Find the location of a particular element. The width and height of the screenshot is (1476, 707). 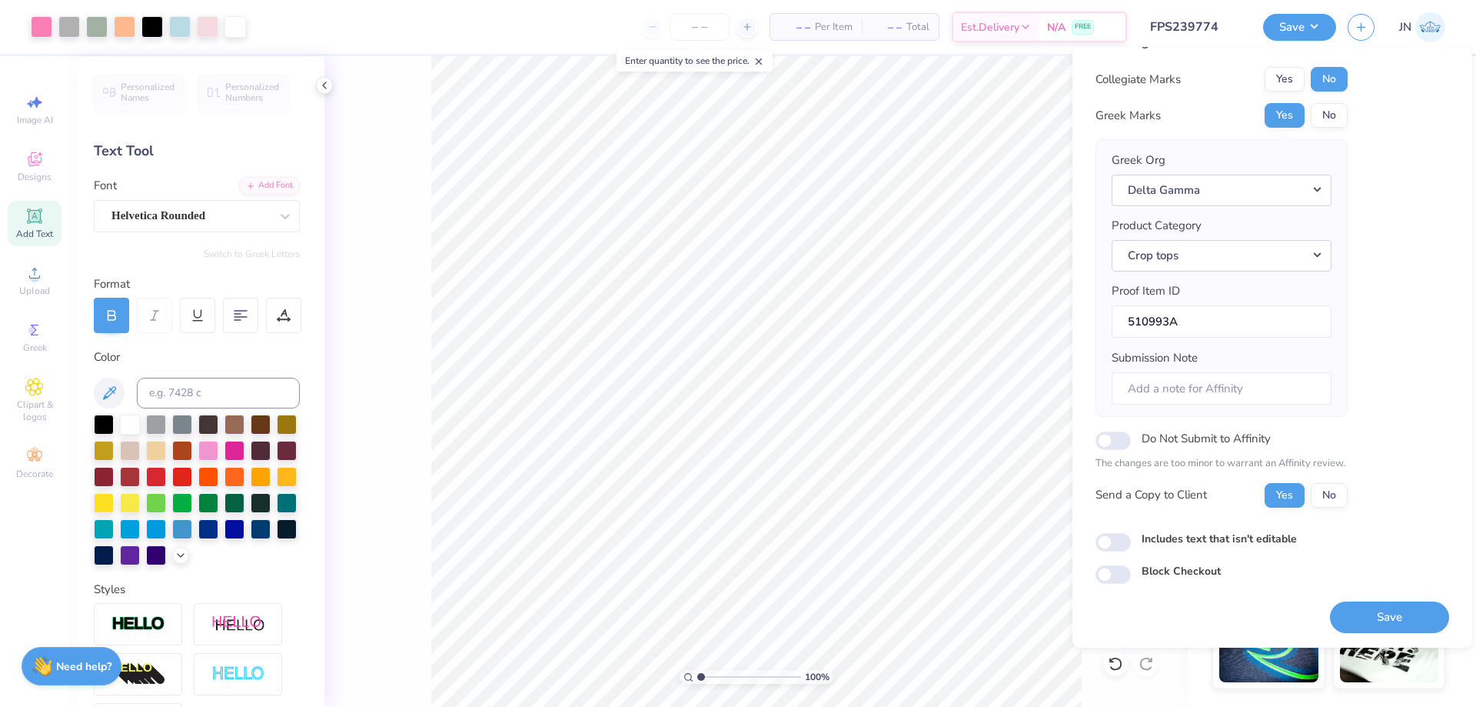

label: Proof Item ID is located at coordinates (1146, 291).